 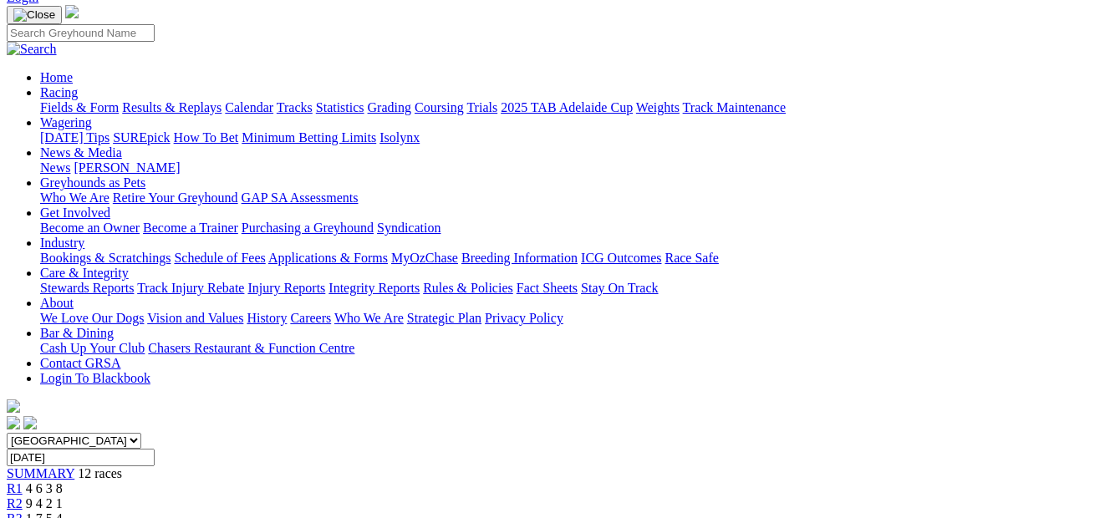 What do you see at coordinates (84, 272) in the screenshot?
I see `a: Care & Integrity` at bounding box center [84, 272].